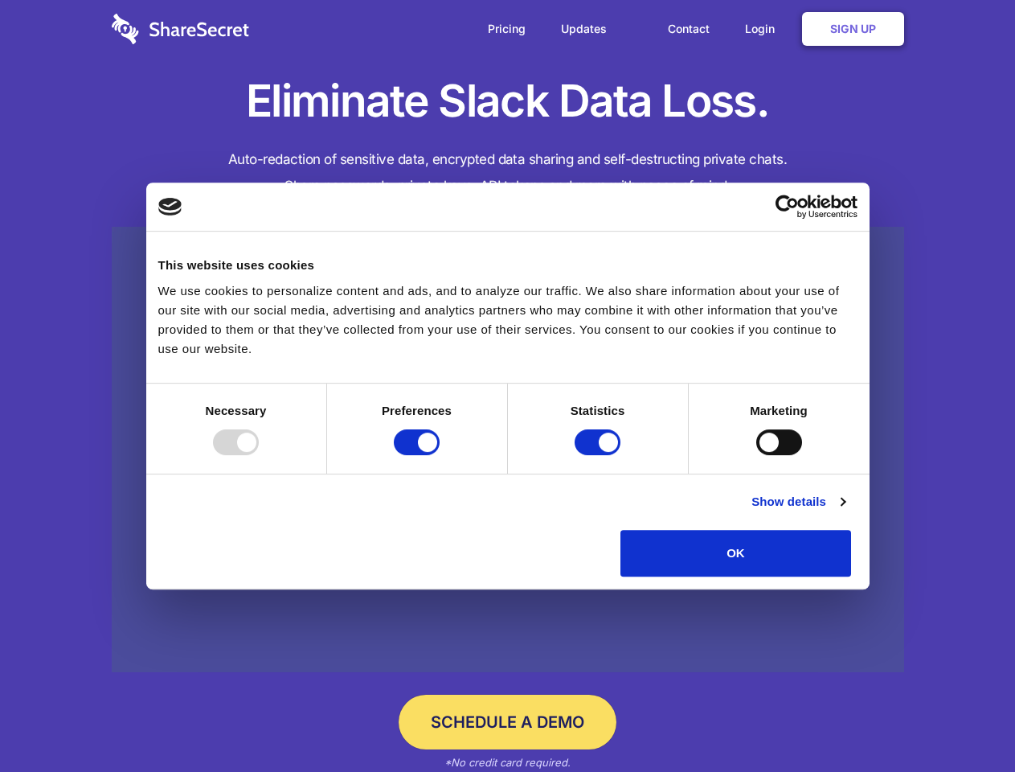 This screenshot has width=1015, height=772. Describe the element at coordinates (416, 410) in the screenshot. I see `strong: Preferences` at that location.